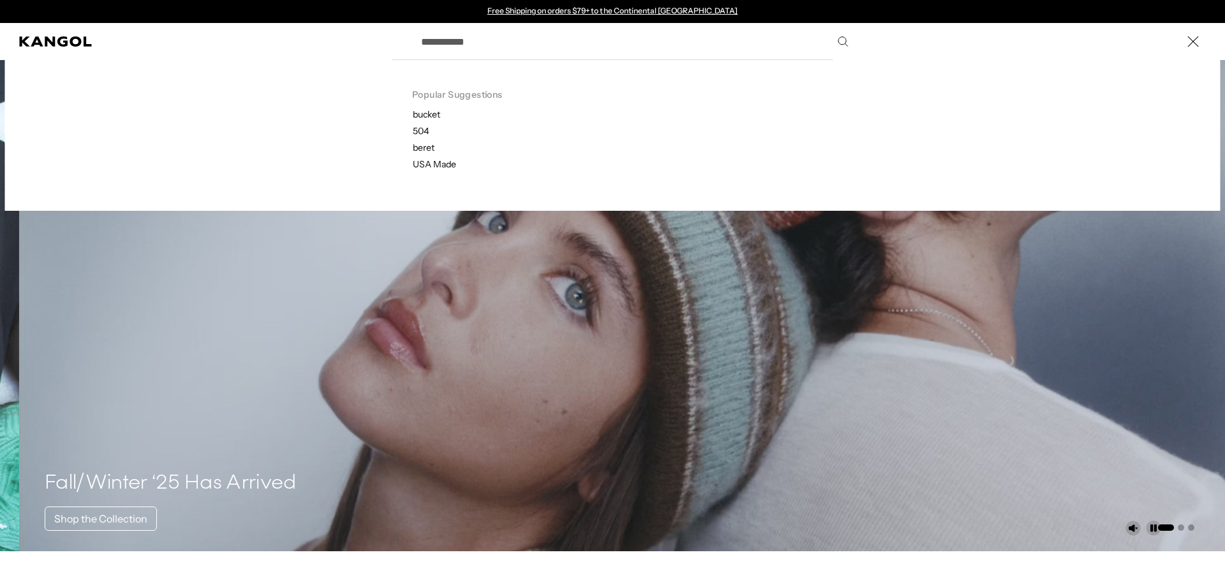 This screenshot has width=1225, height=587. Describe the element at coordinates (613, 11) in the screenshot. I see `slideshow-component: Announcement bar` at that location.